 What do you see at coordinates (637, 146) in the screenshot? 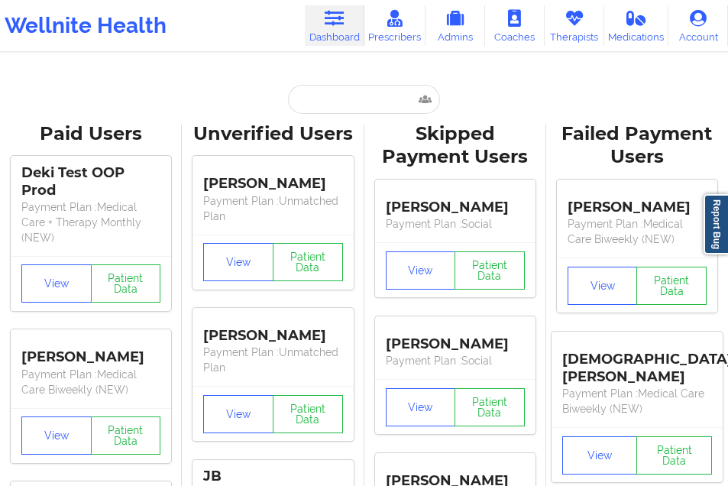
I see `div: Failed Payment Users` at bounding box center [637, 146].